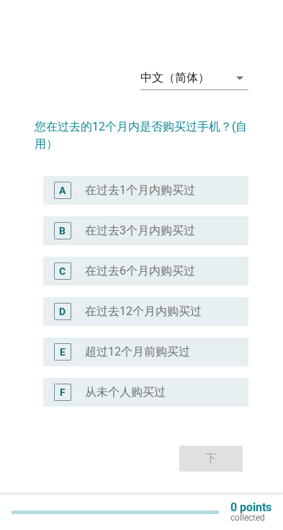 This screenshot has height=530, width=283. What do you see at coordinates (251, 518) in the screenshot?
I see `p: collected` at bounding box center [251, 518].